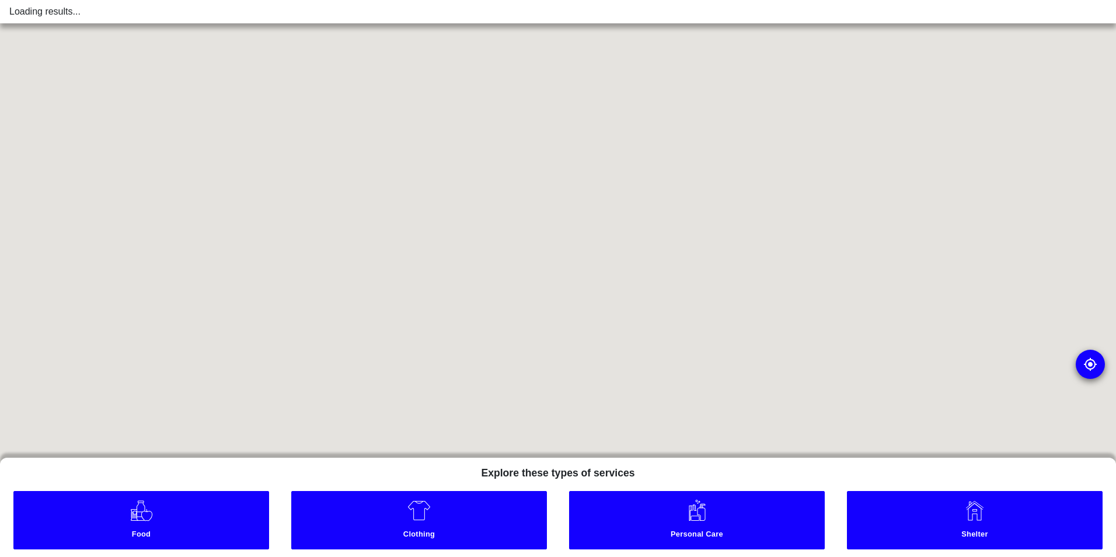 The height and width of the screenshot is (557, 1116). What do you see at coordinates (697, 510) in the screenshot?
I see `img: Personal Care` at bounding box center [697, 510].